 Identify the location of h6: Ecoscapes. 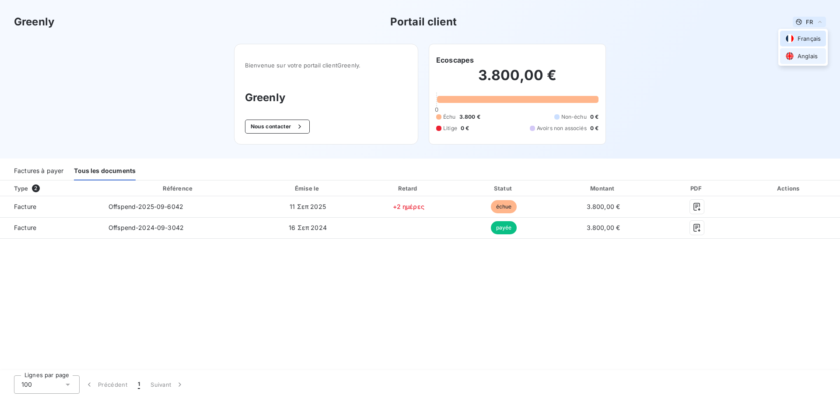
(455, 60).